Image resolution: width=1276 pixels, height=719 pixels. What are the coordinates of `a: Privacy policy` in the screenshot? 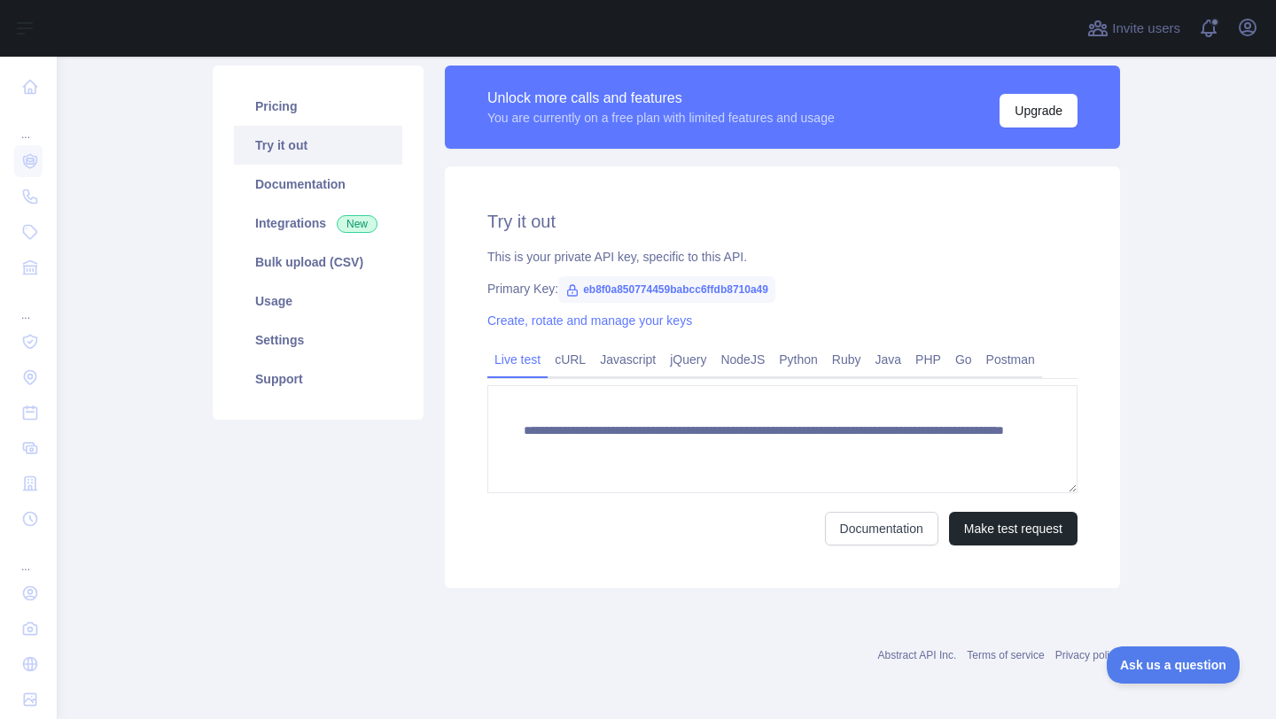 It's located at (1087, 656).